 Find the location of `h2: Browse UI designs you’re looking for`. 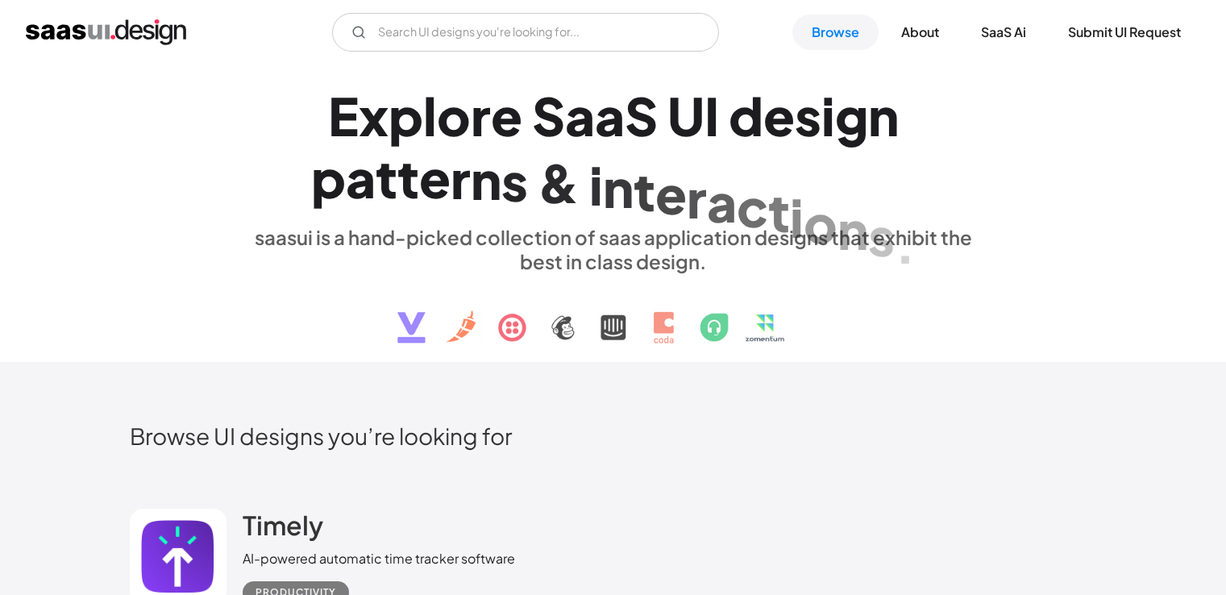

h2: Browse UI designs you’re looking for is located at coordinates (613, 435).